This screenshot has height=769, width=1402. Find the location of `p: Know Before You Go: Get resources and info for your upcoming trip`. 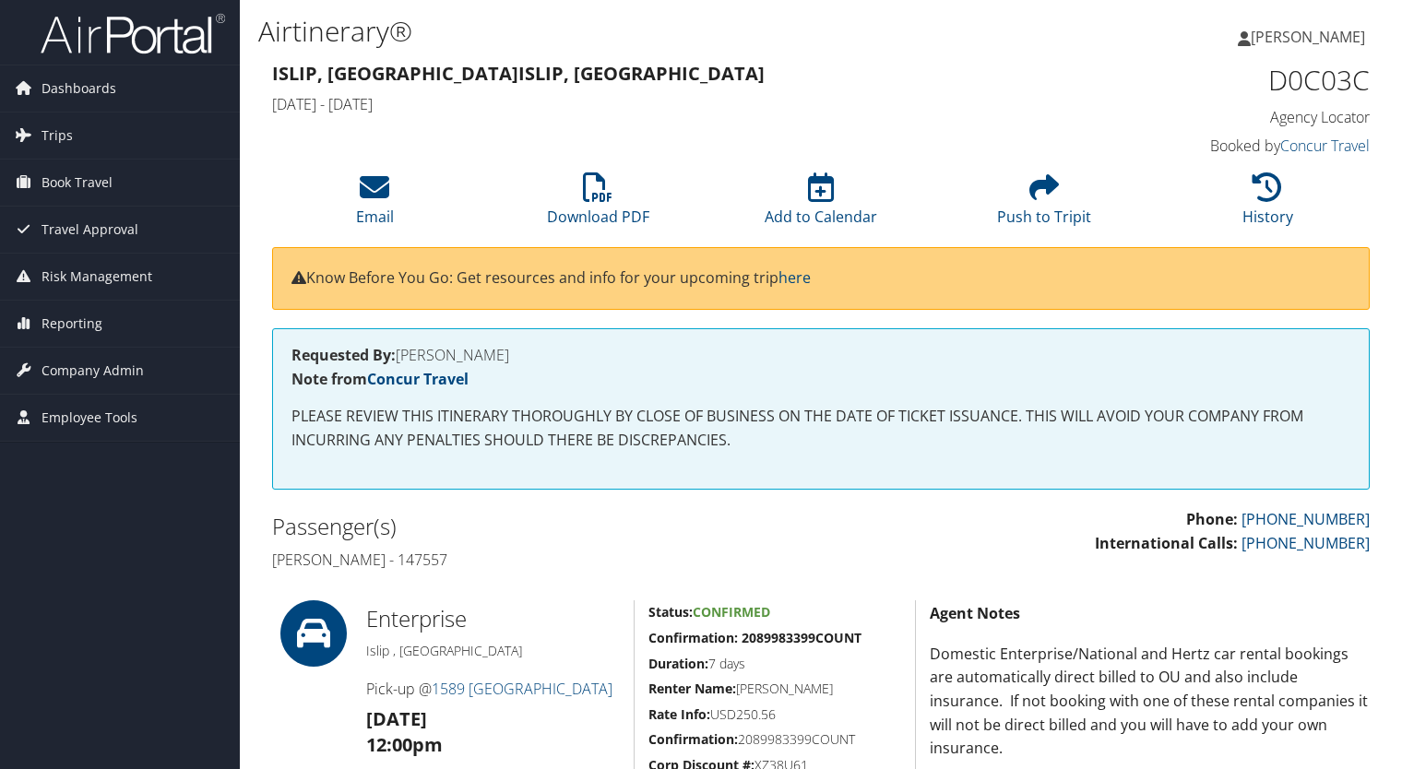

p: Know Before You Go: Get resources and info for your upcoming trip is located at coordinates (821, 279).